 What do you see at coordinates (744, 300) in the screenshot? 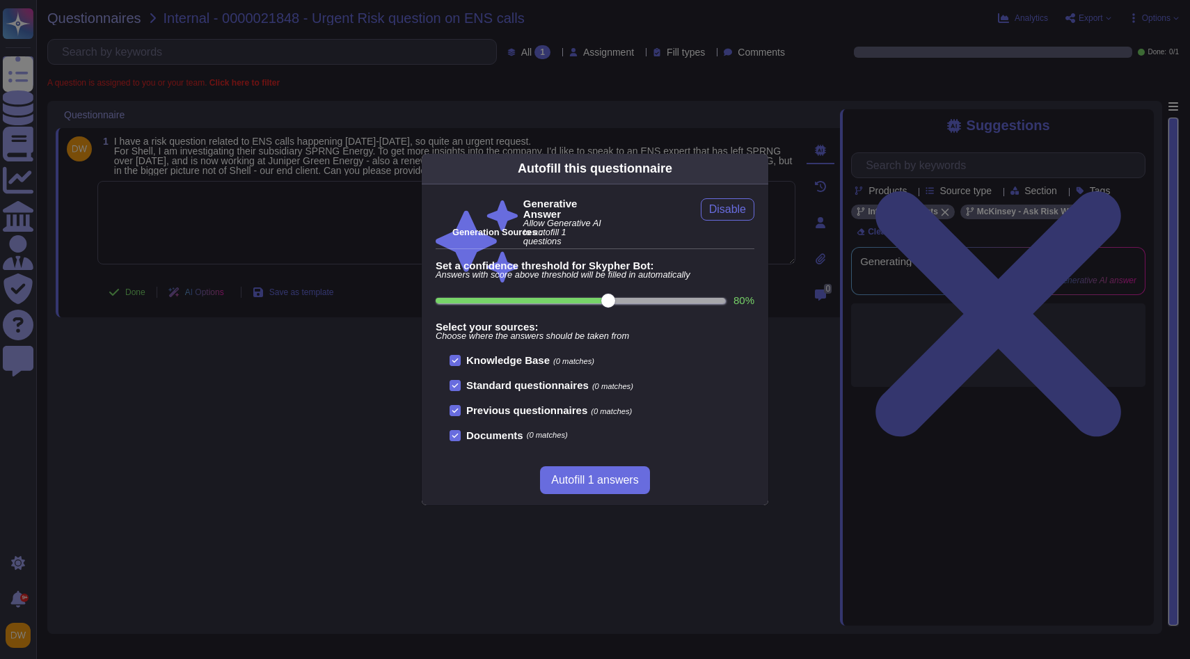
I see `label: 80 %` at bounding box center [744, 300].